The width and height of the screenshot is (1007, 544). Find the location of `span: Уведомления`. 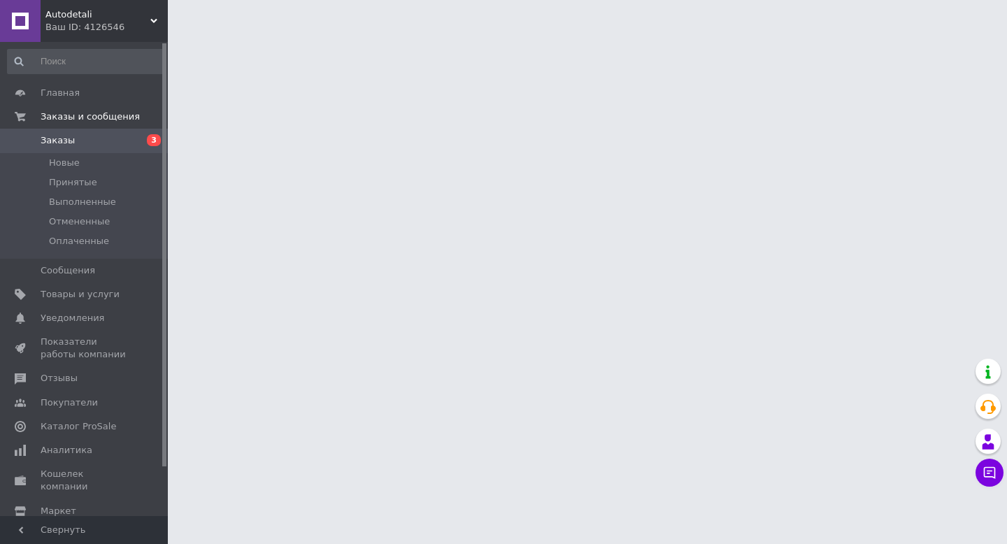

span: Уведомления is located at coordinates (72, 318).